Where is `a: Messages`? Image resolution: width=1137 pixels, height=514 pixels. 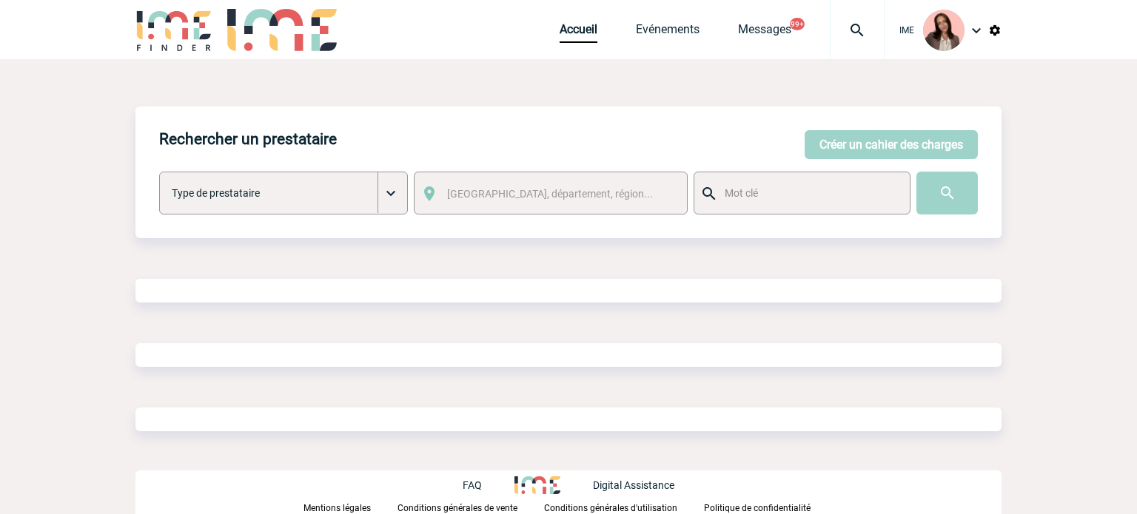
a: Messages is located at coordinates (764, 33).